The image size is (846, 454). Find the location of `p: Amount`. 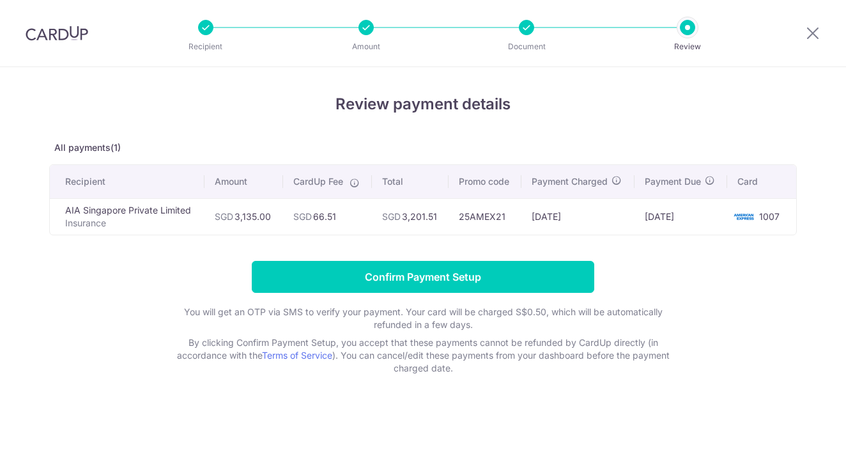

p: Amount is located at coordinates (366, 47).